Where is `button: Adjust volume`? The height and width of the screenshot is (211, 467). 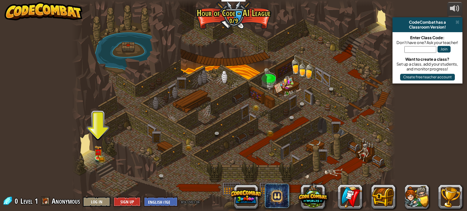
button: Adjust volume is located at coordinates (455, 9).